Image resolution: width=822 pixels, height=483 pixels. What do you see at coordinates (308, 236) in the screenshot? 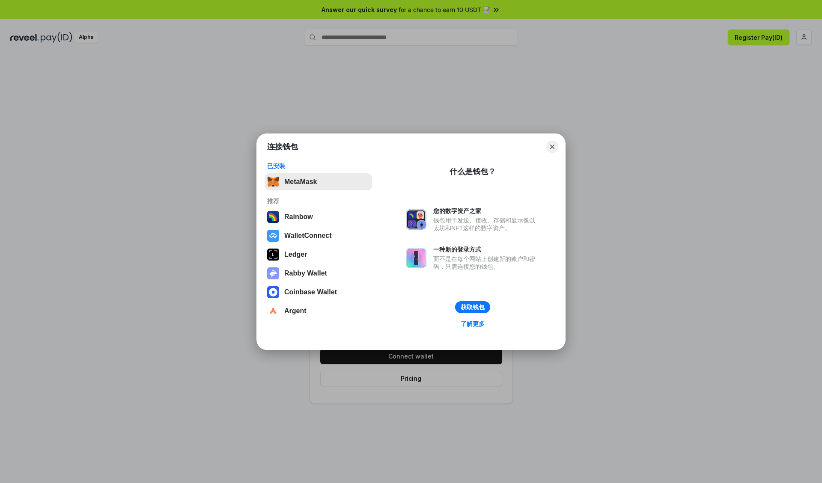
I see `div: WalletConnect` at bounding box center [308, 236].